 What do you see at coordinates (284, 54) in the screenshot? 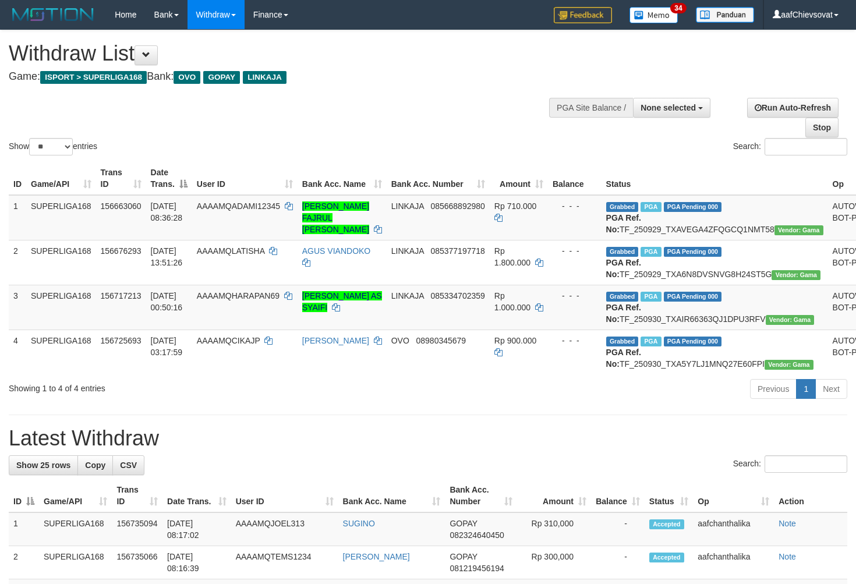
I see `h1: Withdraw List` at bounding box center [284, 54].